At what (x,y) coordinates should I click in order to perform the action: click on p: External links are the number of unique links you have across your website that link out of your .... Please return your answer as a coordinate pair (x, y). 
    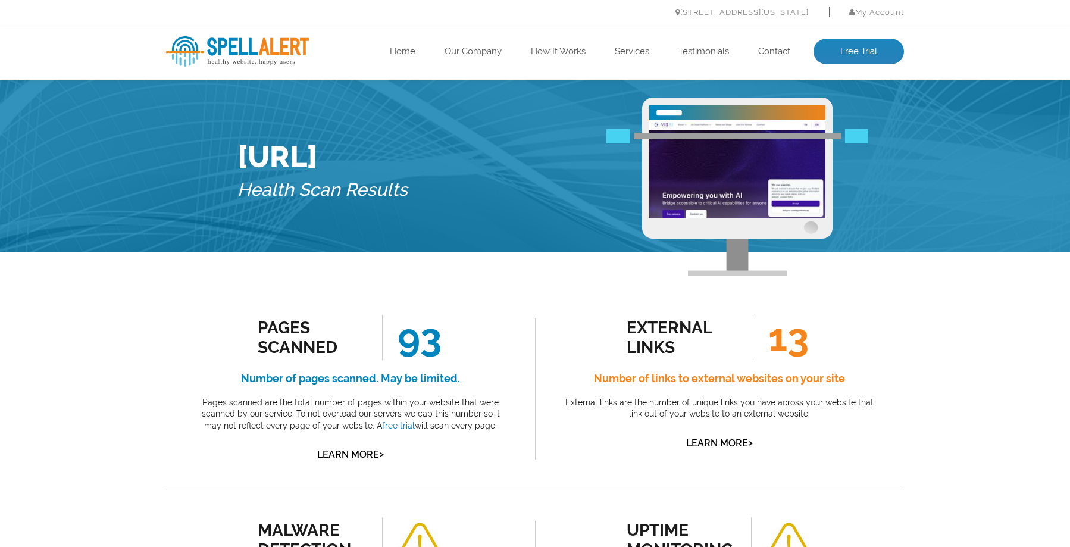
    Looking at the image, I should click on (719, 408).